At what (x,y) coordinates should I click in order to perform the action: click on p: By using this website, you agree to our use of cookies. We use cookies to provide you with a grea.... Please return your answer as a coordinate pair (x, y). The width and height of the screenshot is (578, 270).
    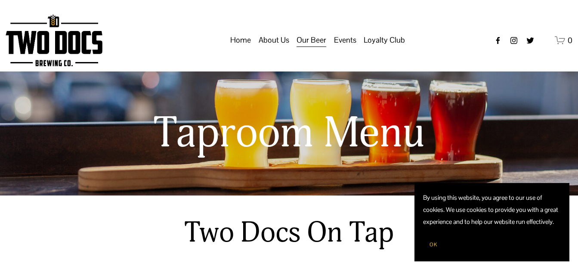
    Looking at the image, I should click on (492, 210).